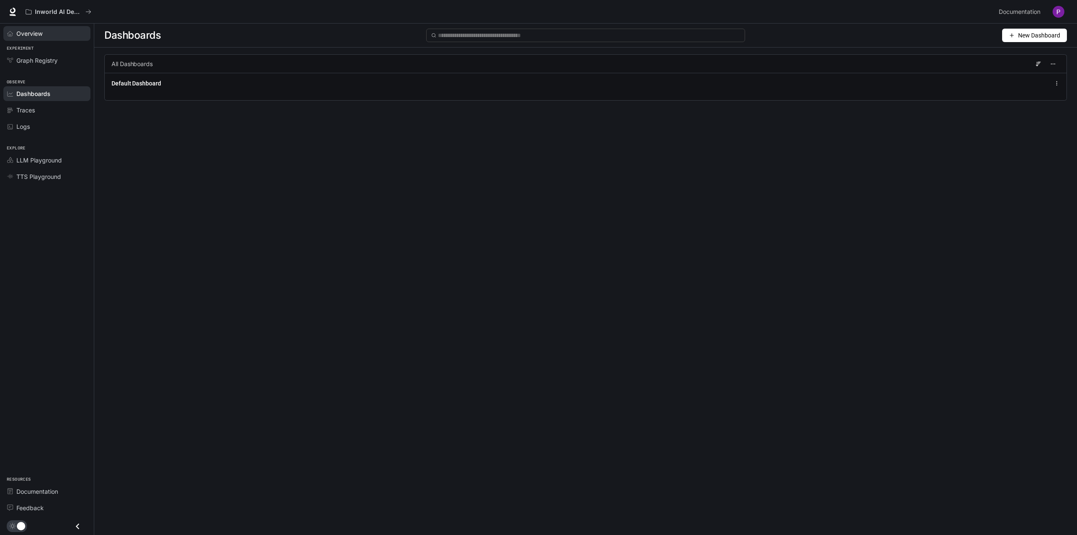  I want to click on a: Overview, so click(47, 33).